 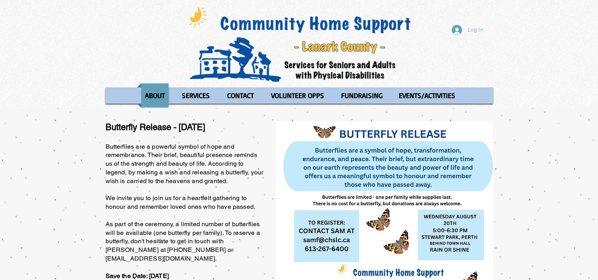 What do you see at coordinates (468, 30) in the screenshot?
I see `button: Log In` at bounding box center [468, 30].